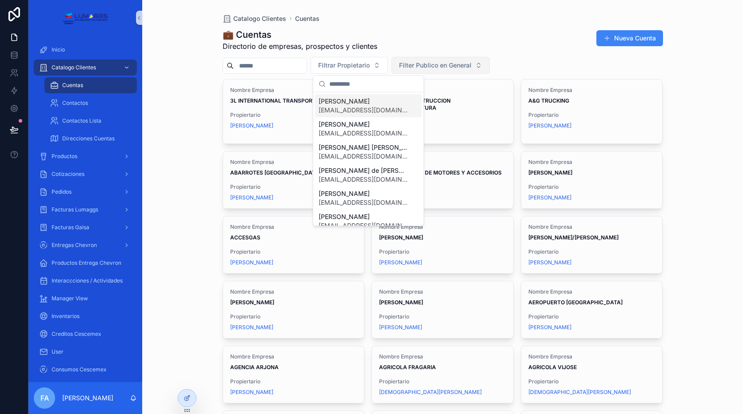 The height and width of the screenshot is (414, 743). Describe the element at coordinates (629, 38) in the screenshot. I see `a: Nueva Cuenta` at that location.